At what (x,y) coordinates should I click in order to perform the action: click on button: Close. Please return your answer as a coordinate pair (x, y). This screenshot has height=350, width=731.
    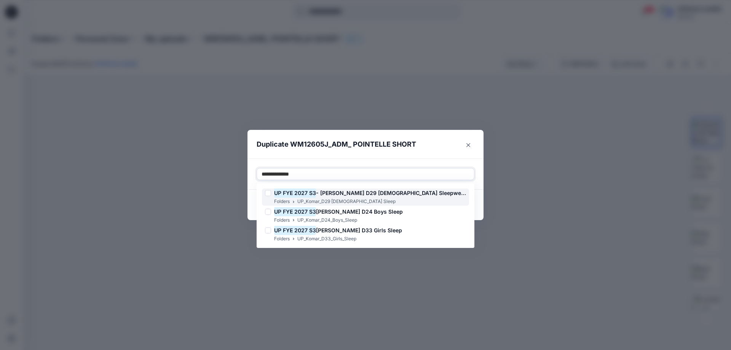
    Looking at the image, I should click on (468, 145).